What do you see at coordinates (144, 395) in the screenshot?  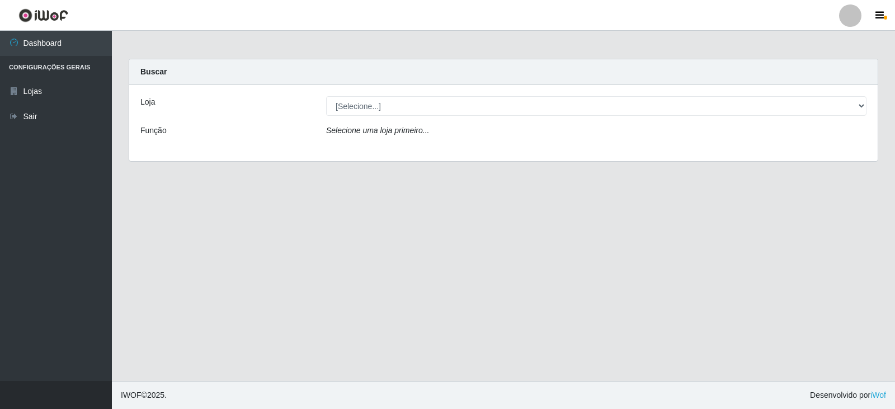 I see `span: © 2025 .` at bounding box center [144, 395].